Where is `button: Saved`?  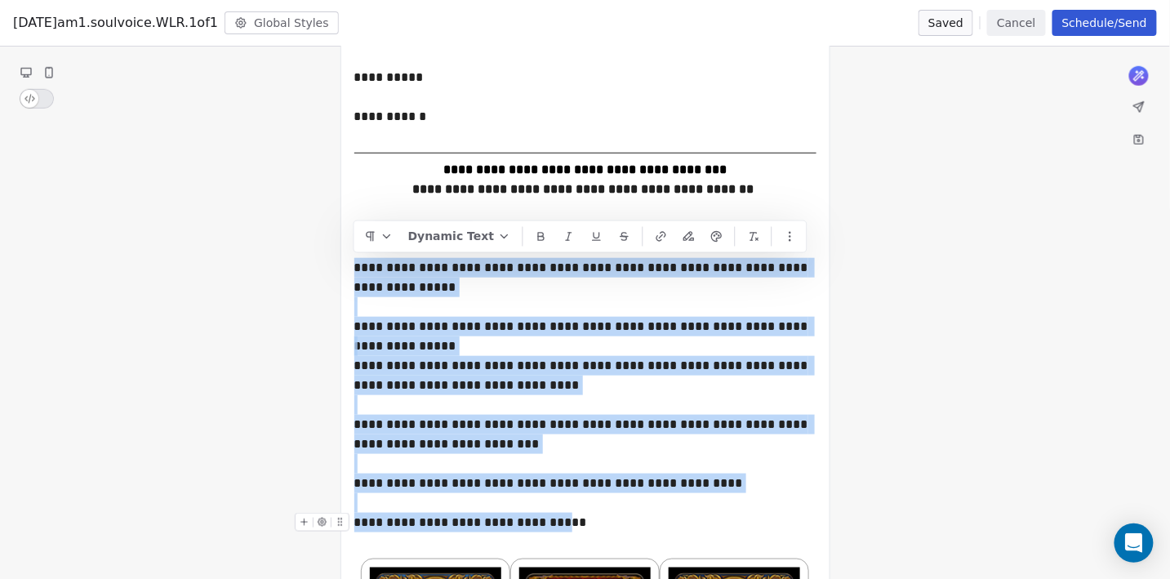
button: Saved is located at coordinates (946, 23).